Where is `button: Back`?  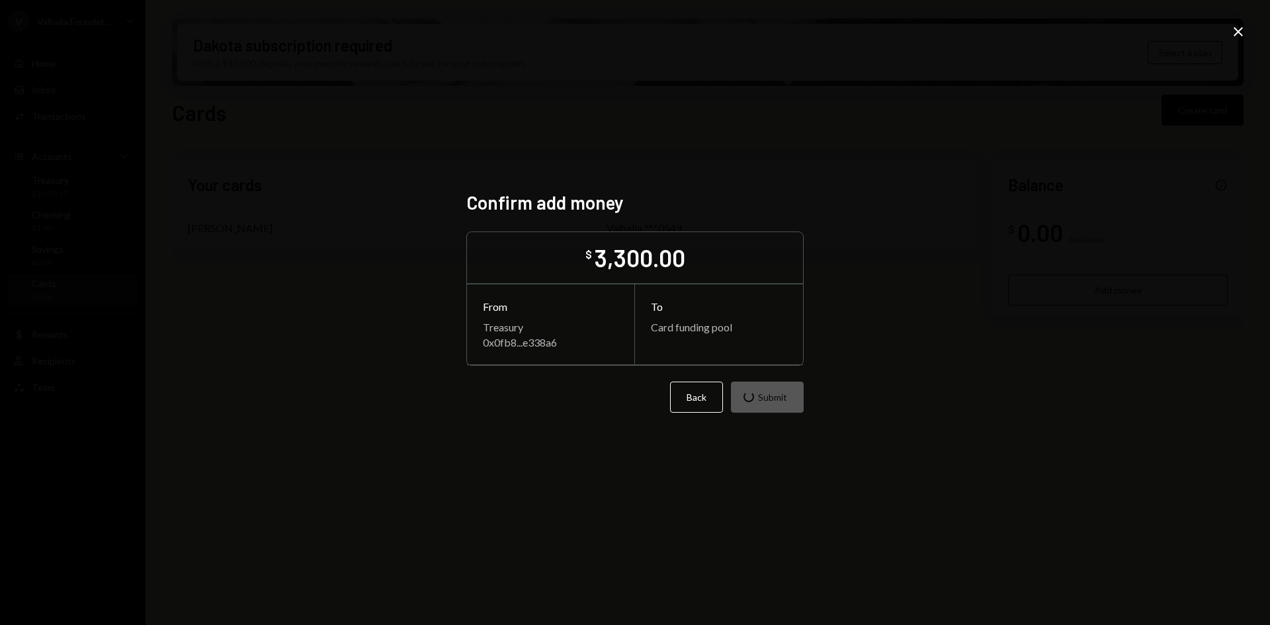
button: Back is located at coordinates (697, 397).